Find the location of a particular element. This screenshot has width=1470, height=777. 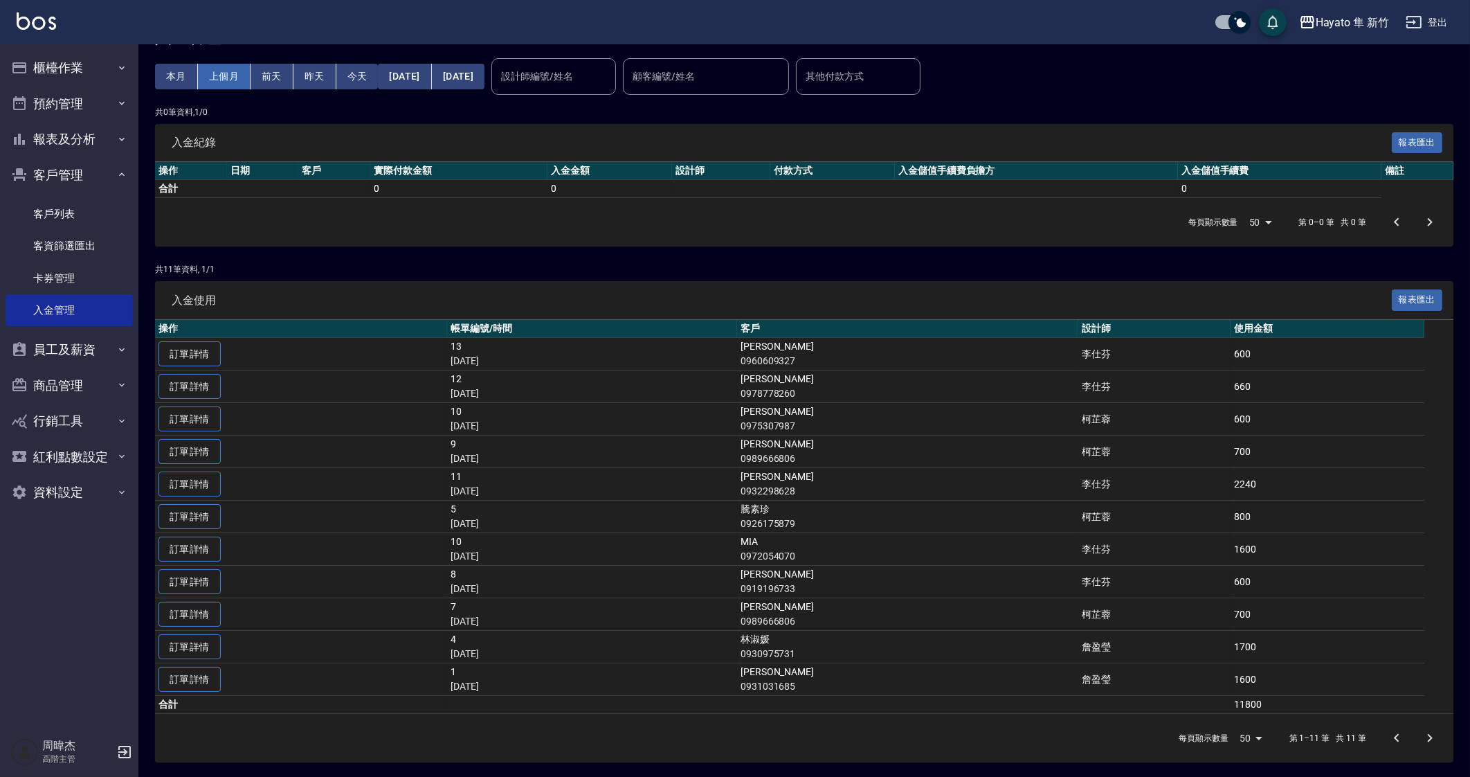

td: 660 is located at coordinates (1327, 386).